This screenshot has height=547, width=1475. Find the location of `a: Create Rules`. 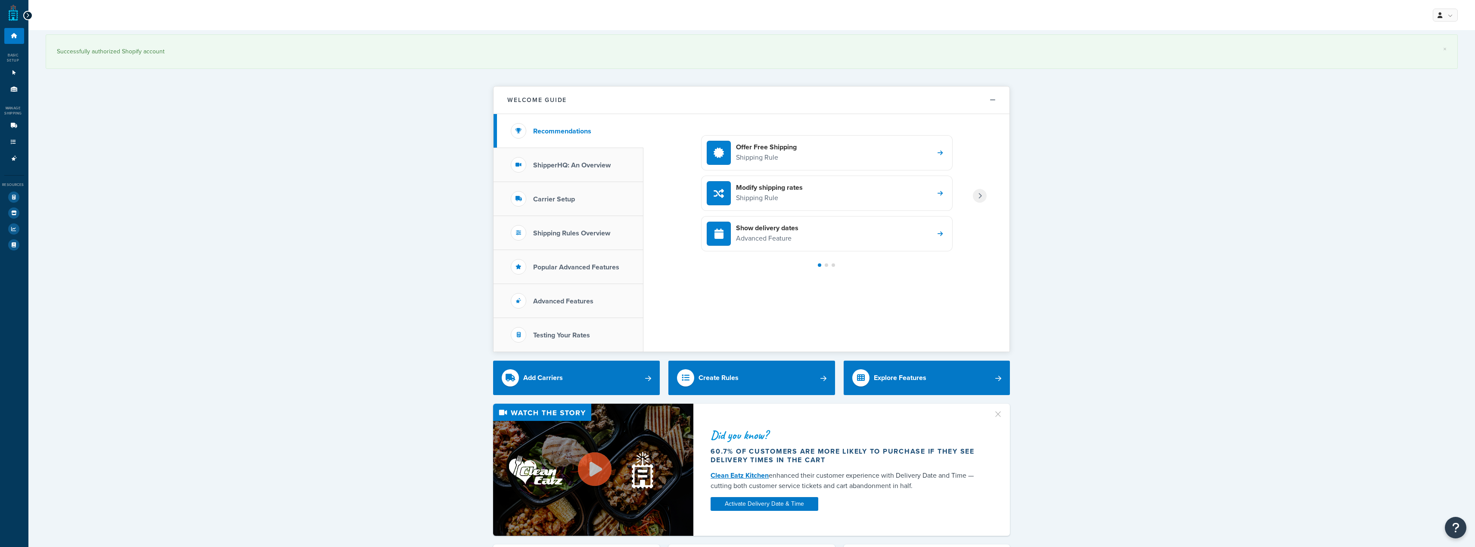

a: Create Rules is located at coordinates (752, 378).